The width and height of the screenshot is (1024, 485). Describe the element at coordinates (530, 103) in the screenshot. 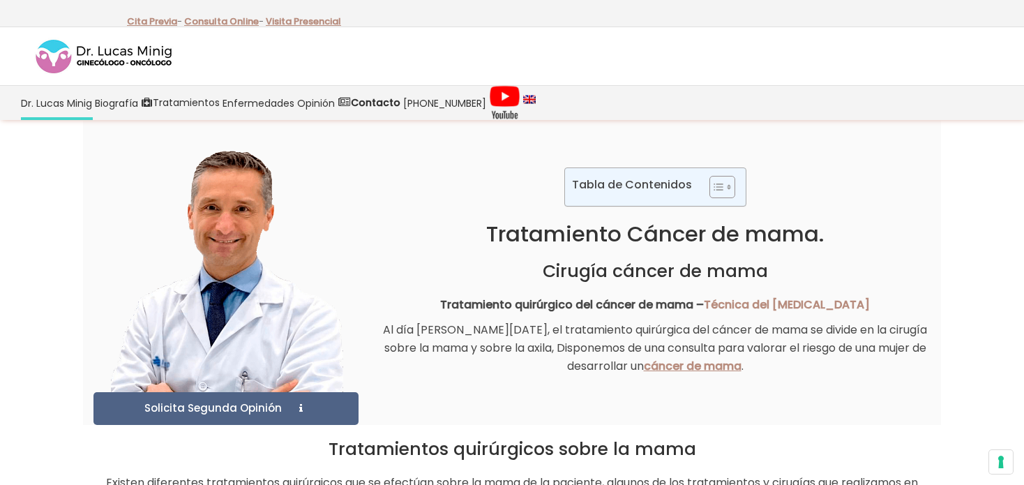

I see `a: language english` at that location.